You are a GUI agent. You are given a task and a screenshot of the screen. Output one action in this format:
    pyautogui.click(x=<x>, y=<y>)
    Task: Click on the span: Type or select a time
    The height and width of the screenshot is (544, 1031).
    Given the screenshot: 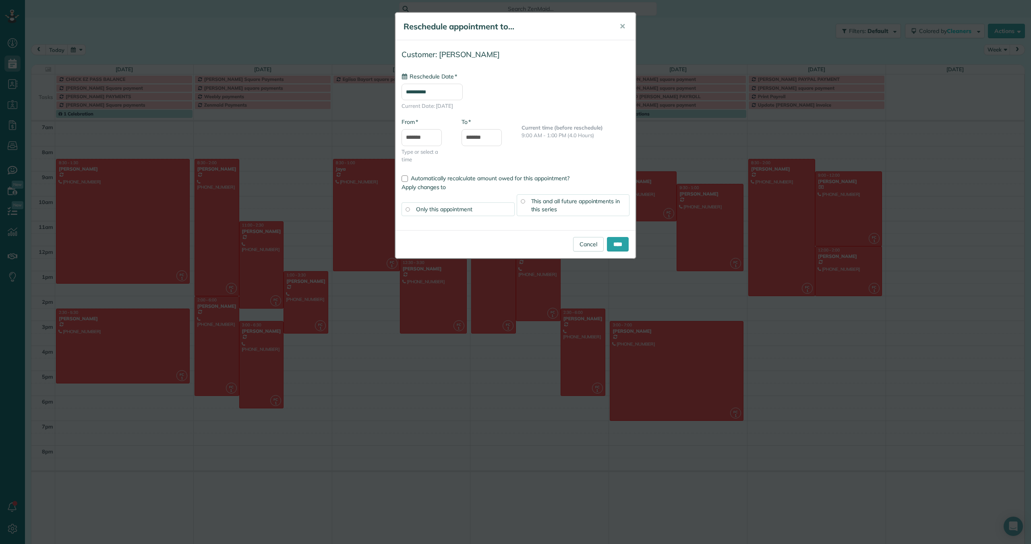 What is the action you would take?
    pyautogui.click(x=425, y=156)
    